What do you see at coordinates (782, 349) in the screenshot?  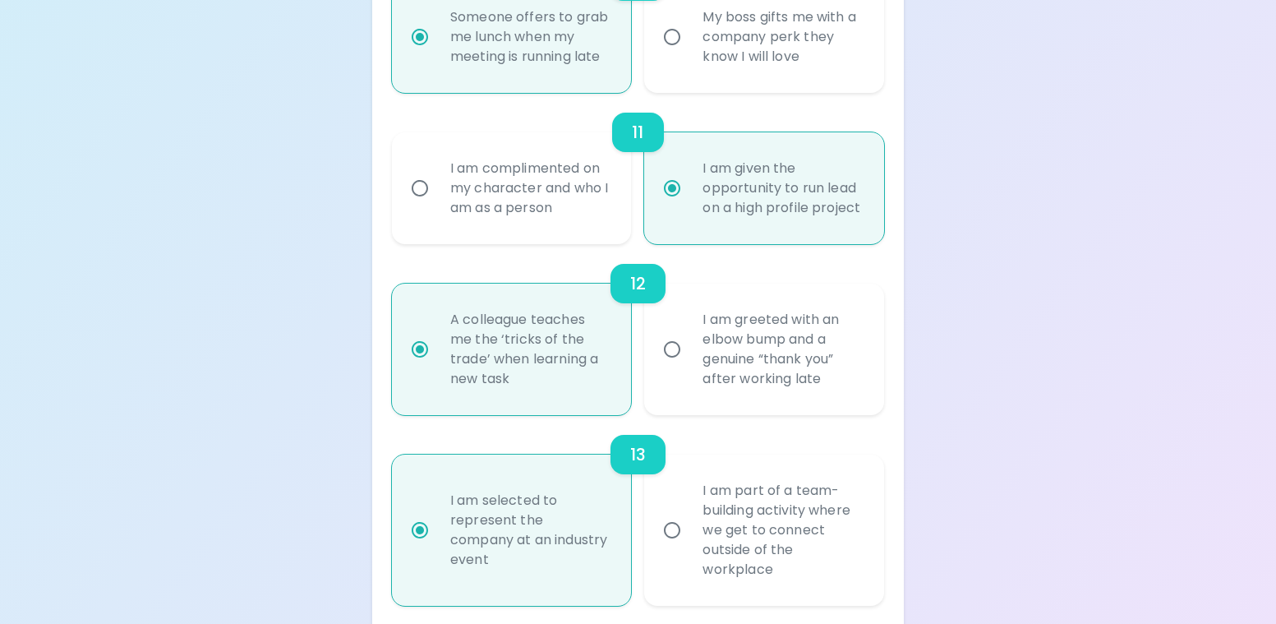 I see `div: I am greeted with an elbow bump and a genuine “thank you” after working late` at bounding box center [782, 349].